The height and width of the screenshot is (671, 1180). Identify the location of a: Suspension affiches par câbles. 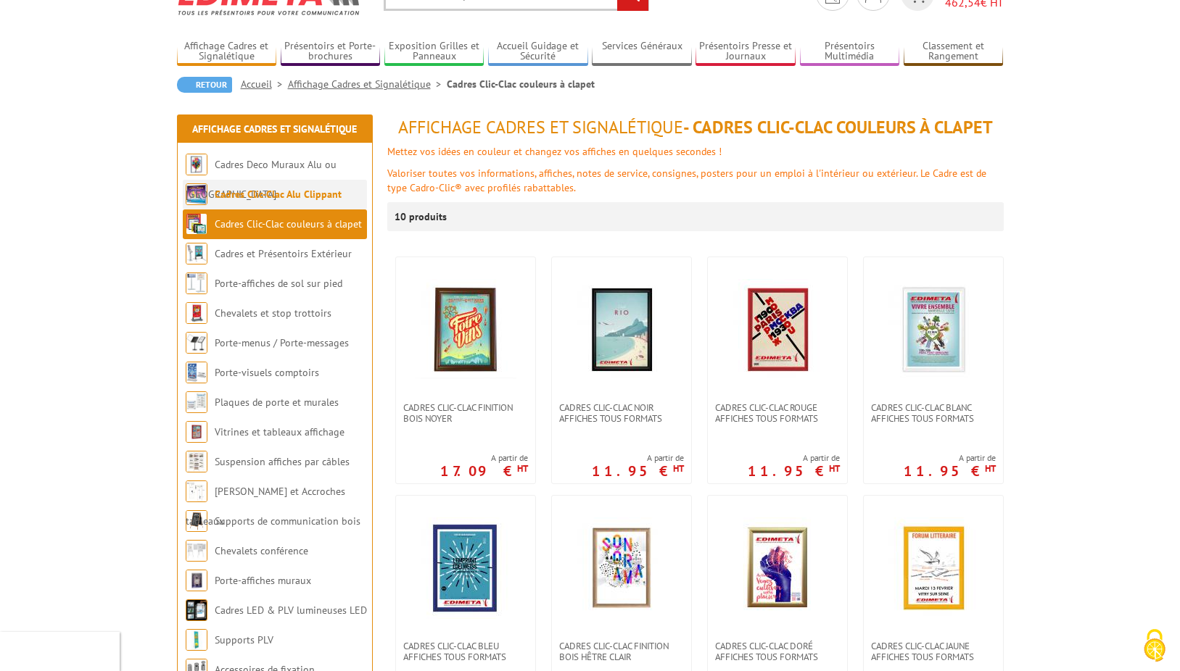
(282, 462).